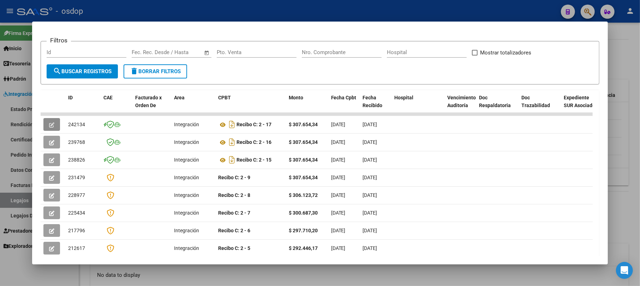  What do you see at coordinates (82, 71) in the screenshot?
I see `span: Buscar Registros` at bounding box center [82, 71].